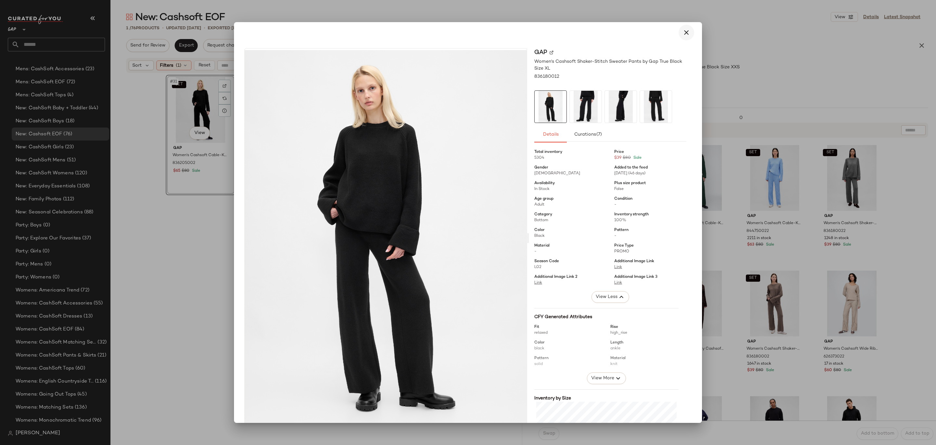 The height and width of the screenshot is (445, 936). What do you see at coordinates (540, 236) in the screenshot?
I see `span: Black` at bounding box center [540, 236].